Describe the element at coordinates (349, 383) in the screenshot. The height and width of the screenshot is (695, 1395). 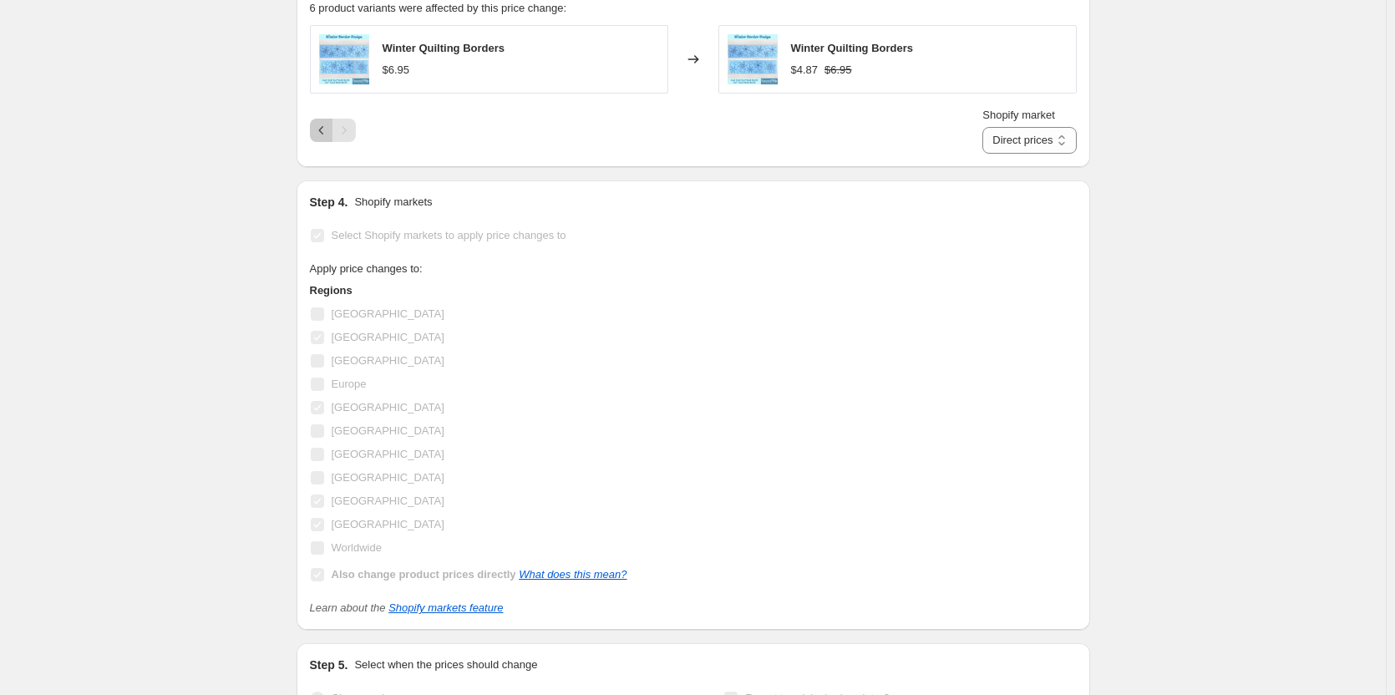
I see `span: Europe` at that location.